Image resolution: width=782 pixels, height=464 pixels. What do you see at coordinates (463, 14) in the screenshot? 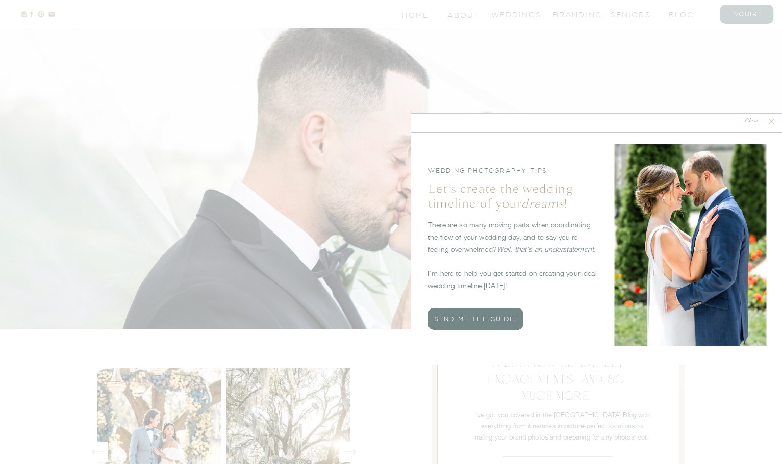
I see `a: About` at bounding box center [463, 14].